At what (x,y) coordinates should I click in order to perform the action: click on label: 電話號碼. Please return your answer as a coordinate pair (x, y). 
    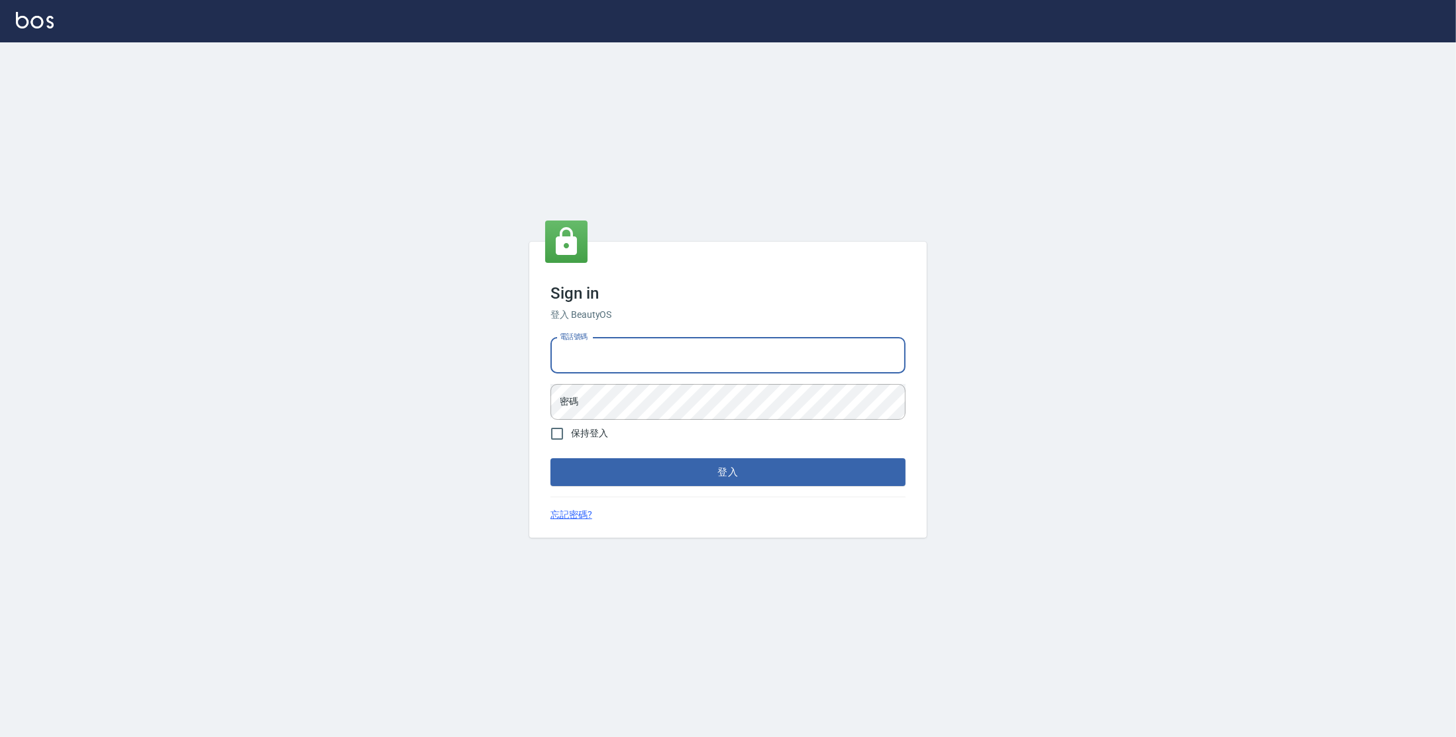
    Looking at the image, I should click on (574, 336).